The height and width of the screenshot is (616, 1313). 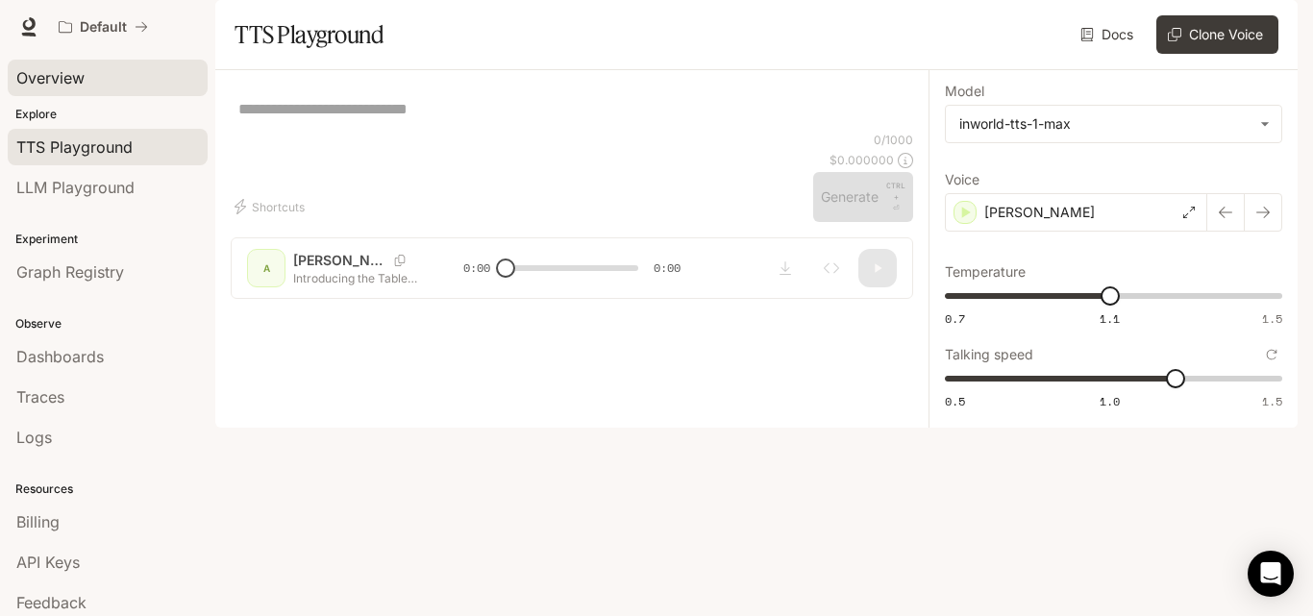 I want to click on p: Temperature, so click(x=986, y=272).